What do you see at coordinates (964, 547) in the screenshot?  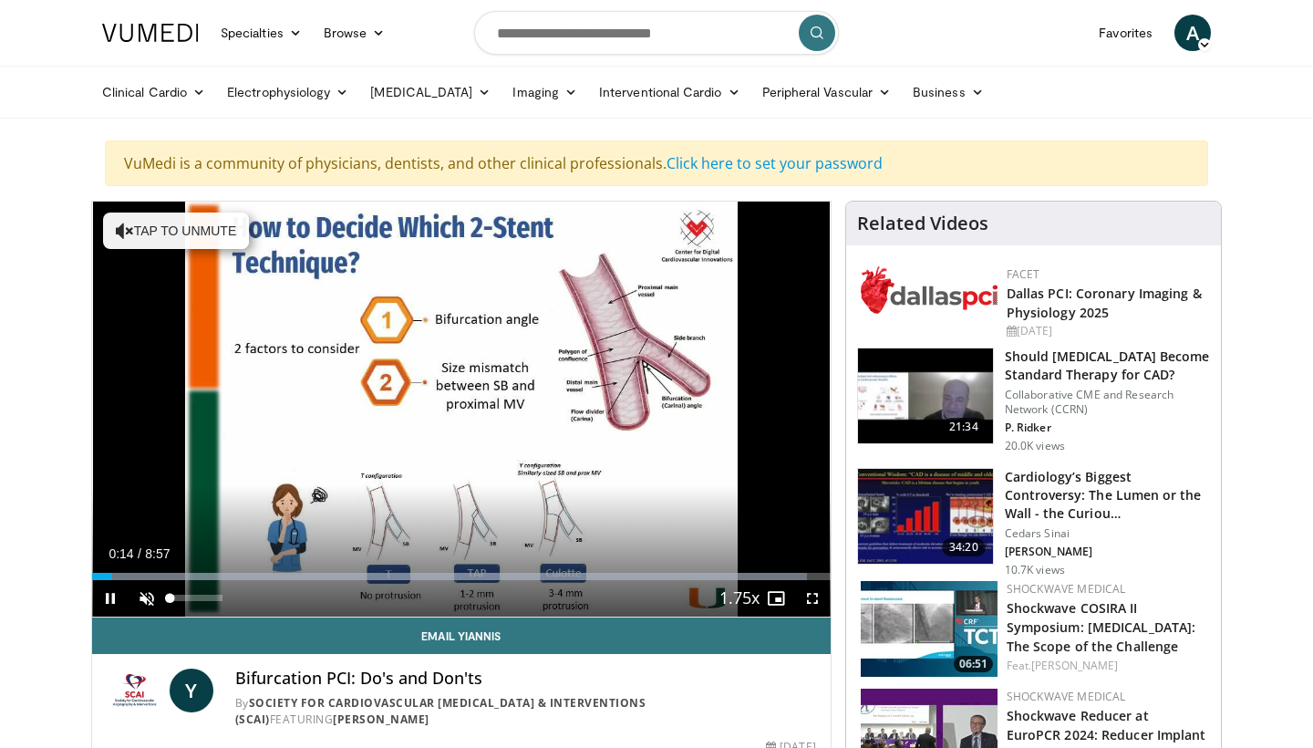 I see `span: 34:20` at bounding box center [964, 547].